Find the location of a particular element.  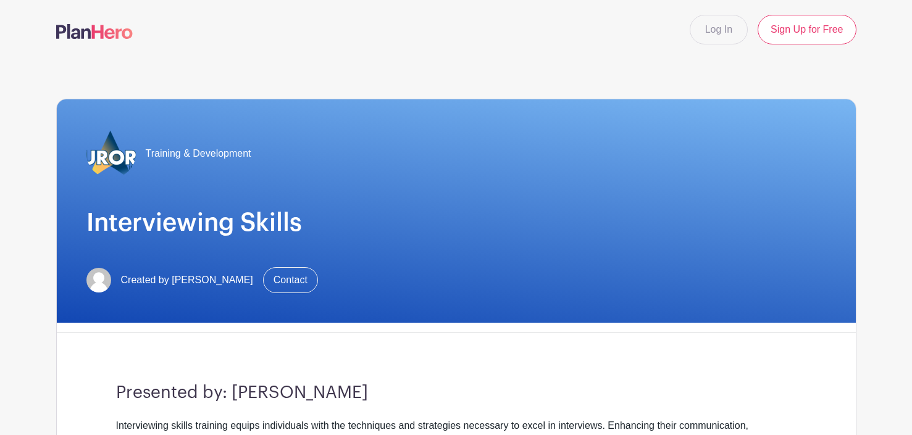

h1: Interviewing Skills is located at coordinates (456, 223).